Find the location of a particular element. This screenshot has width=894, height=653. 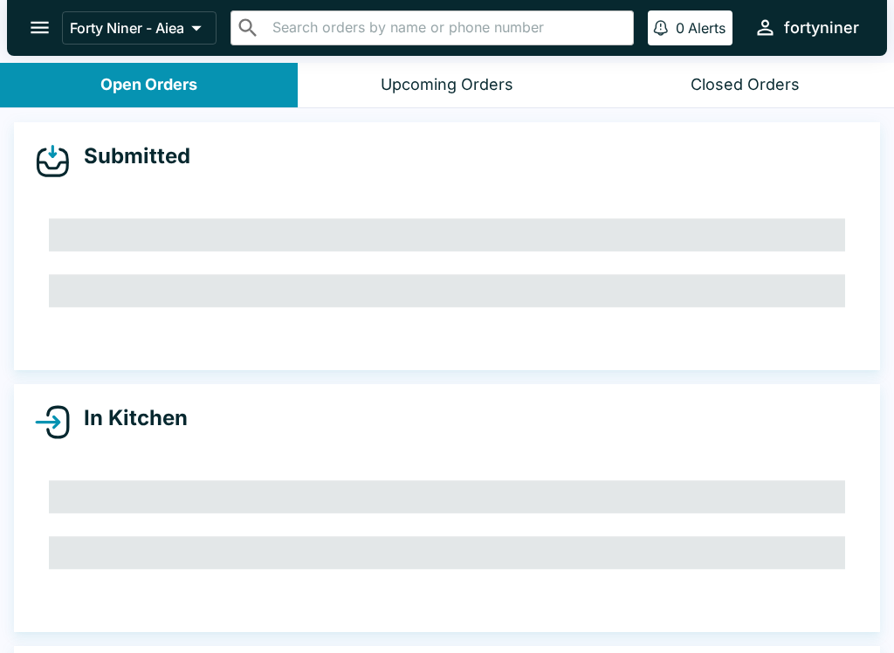

p: Alerts is located at coordinates (706, 28).